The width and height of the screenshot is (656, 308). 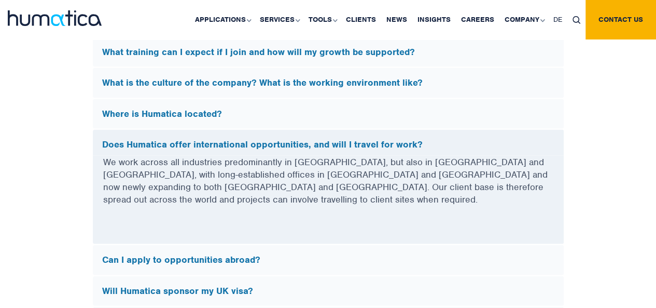 I want to click on h5: Does Humatica offer international opportunities, and will I travel for work?, so click(x=328, y=145).